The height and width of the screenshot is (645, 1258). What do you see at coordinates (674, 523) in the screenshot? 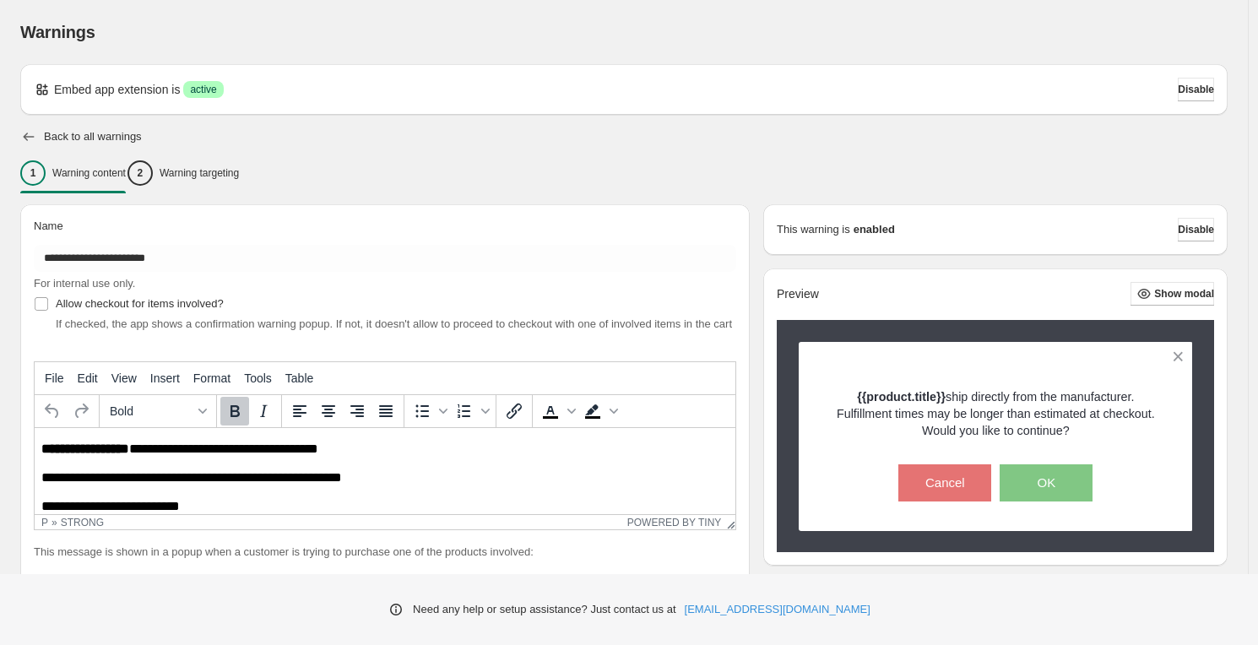
I see `a: Powered by Tiny` at bounding box center [674, 523].